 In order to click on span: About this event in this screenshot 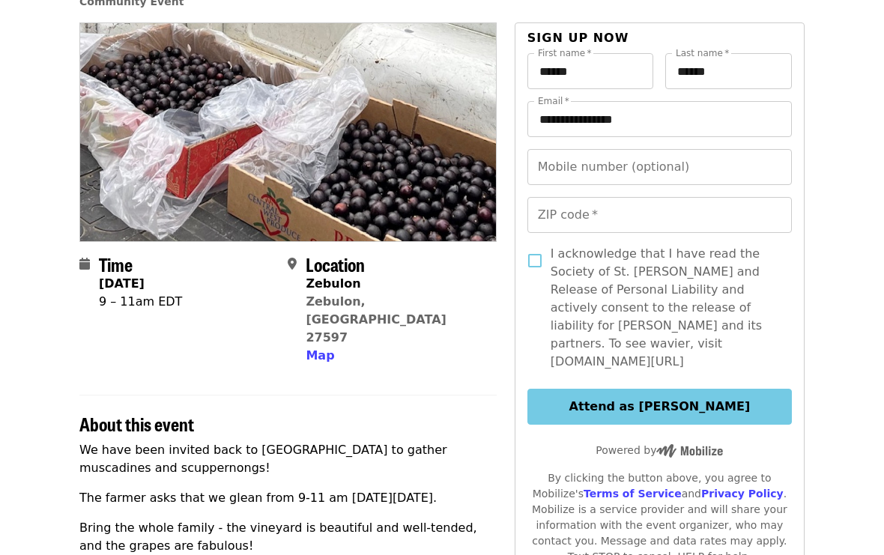, I will do `click(136, 424)`.